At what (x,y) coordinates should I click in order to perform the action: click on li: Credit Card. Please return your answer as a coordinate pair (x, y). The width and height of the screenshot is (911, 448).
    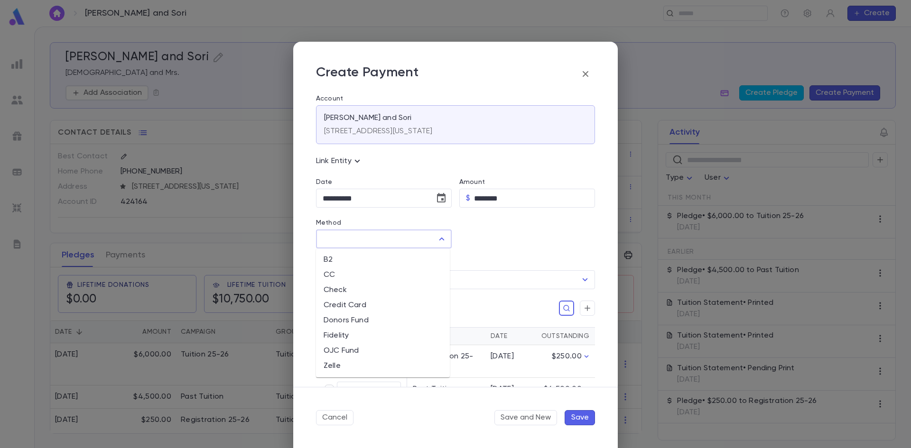
    Looking at the image, I should click on (383, 306).